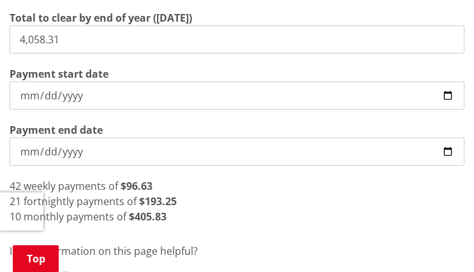 This screenshot has height=272, width=474. What do you see at coordinates (80, 202) in the screenshot?
I see `span: fortnightly payments of` at bounding box center [80, 202].